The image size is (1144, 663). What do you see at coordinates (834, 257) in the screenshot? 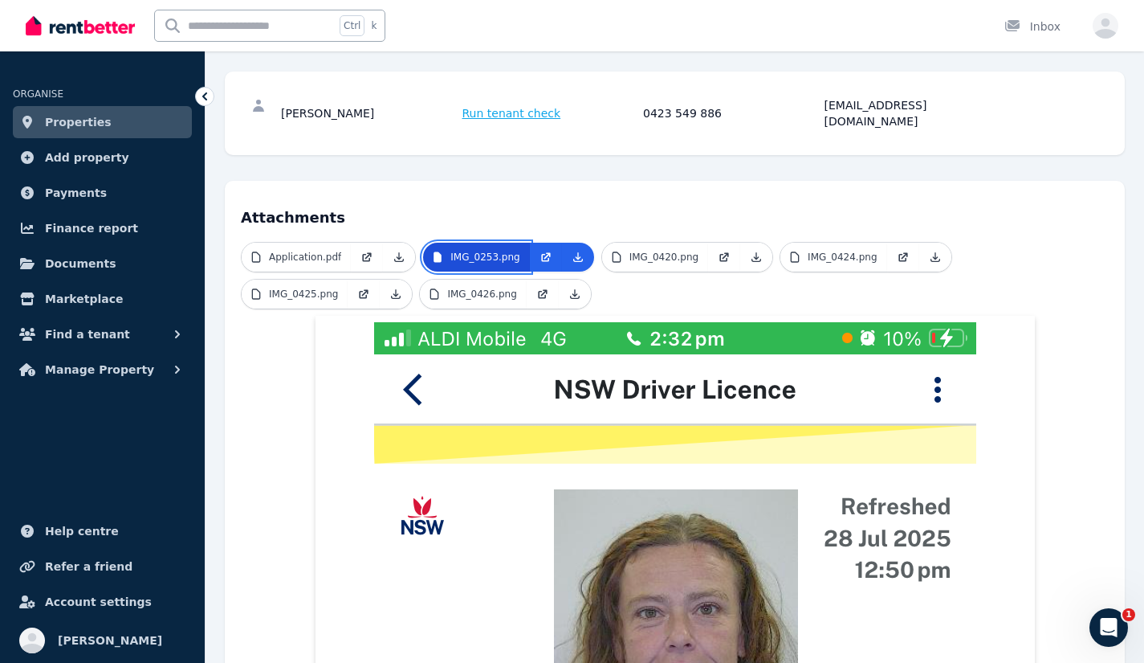
I see `a: IMG_0424.png` at bounding box center [834, 257].